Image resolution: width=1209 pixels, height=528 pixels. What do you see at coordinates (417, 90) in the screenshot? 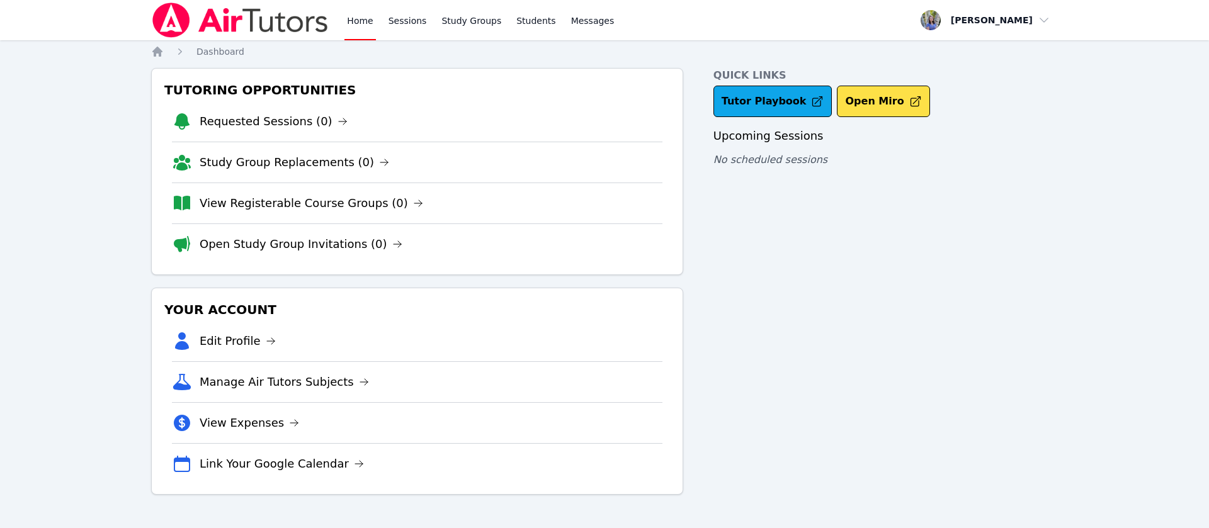
I see `h3: Tutoring Opportunities` at bounding box center [417, 90].